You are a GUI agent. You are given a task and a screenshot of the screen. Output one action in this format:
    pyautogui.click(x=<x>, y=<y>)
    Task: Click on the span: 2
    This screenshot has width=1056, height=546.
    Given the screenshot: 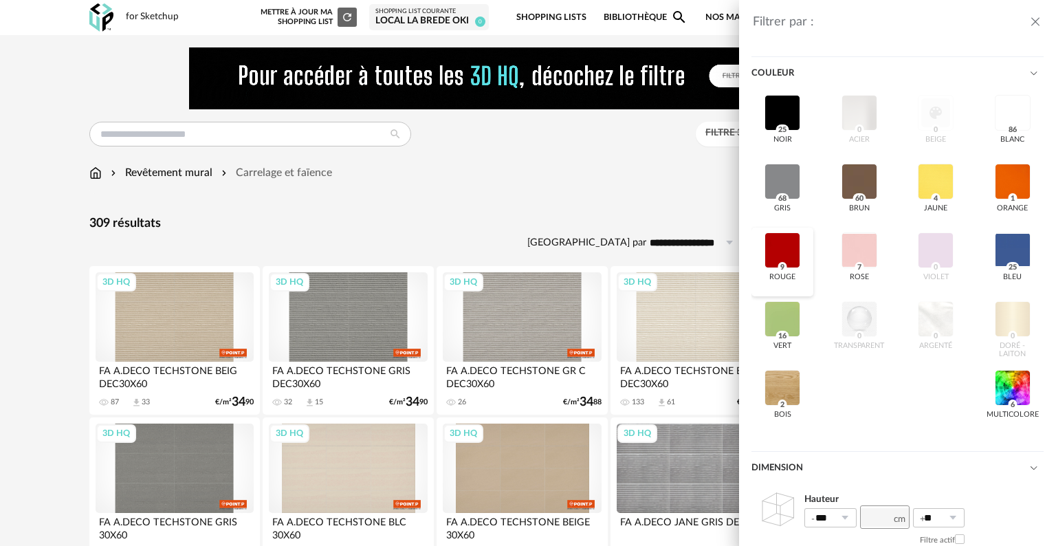 What is the action you would take?
    pyautogui.click(x=782, y=405)
    